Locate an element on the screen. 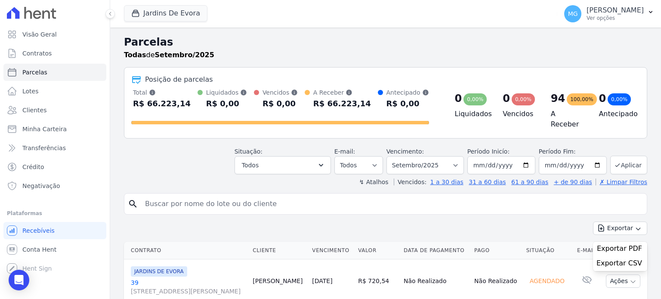 The height and width of the screenshot is (299, 661). span: Visão Geral is located at coordinates (40, 34).